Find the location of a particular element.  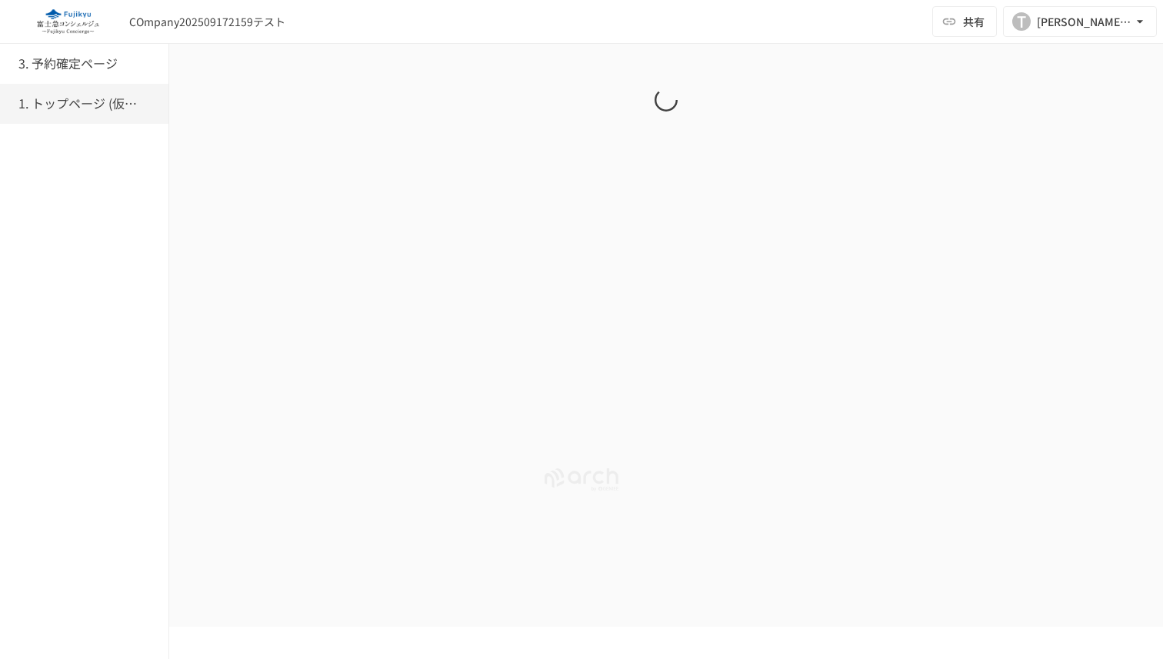

img: eQeGXtYPV2fEKIA3pizDiVdzO5gJTl2ahLbsPaD2E4R is located at coordinates (68, 22).